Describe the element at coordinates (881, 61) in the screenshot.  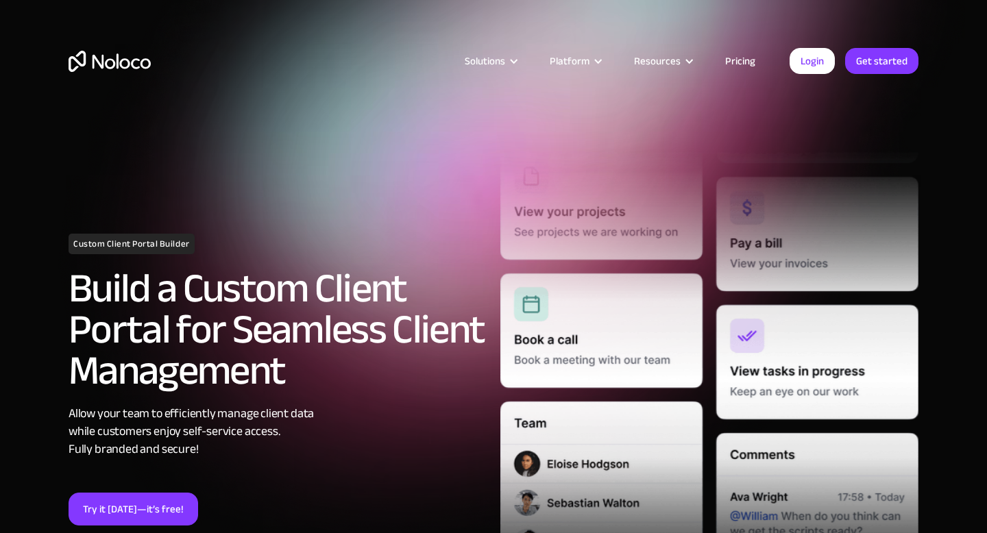
I see `a: Get started` at that location.